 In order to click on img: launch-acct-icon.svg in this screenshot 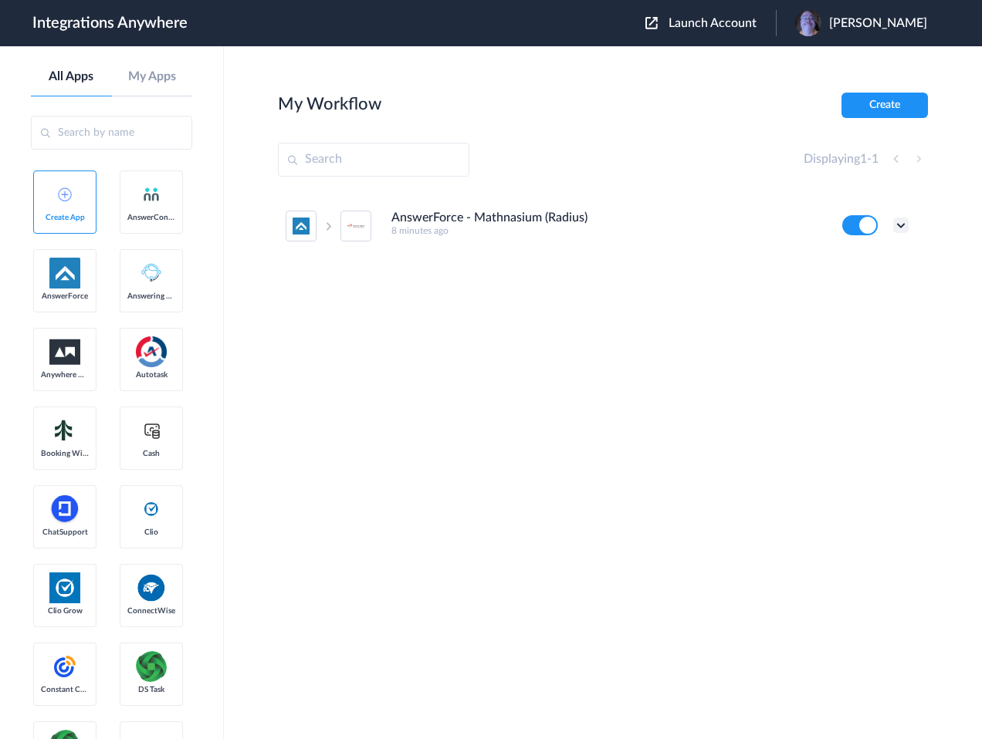, I will do `click(651, 23)`.